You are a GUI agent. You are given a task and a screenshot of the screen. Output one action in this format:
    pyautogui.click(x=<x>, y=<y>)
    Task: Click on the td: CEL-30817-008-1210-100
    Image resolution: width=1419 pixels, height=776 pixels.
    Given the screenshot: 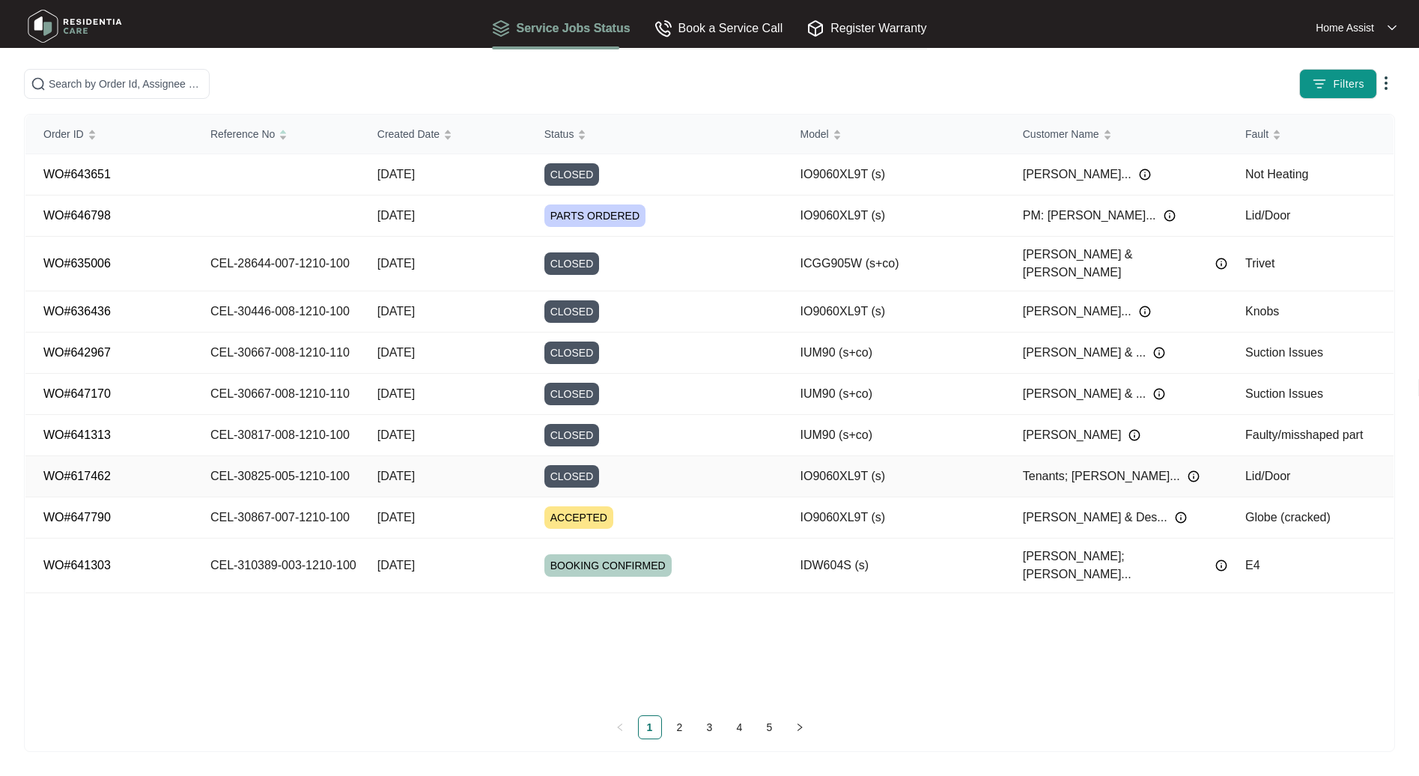 What is the action you would take?
    pyautogui.click(x=276, y=435)
    